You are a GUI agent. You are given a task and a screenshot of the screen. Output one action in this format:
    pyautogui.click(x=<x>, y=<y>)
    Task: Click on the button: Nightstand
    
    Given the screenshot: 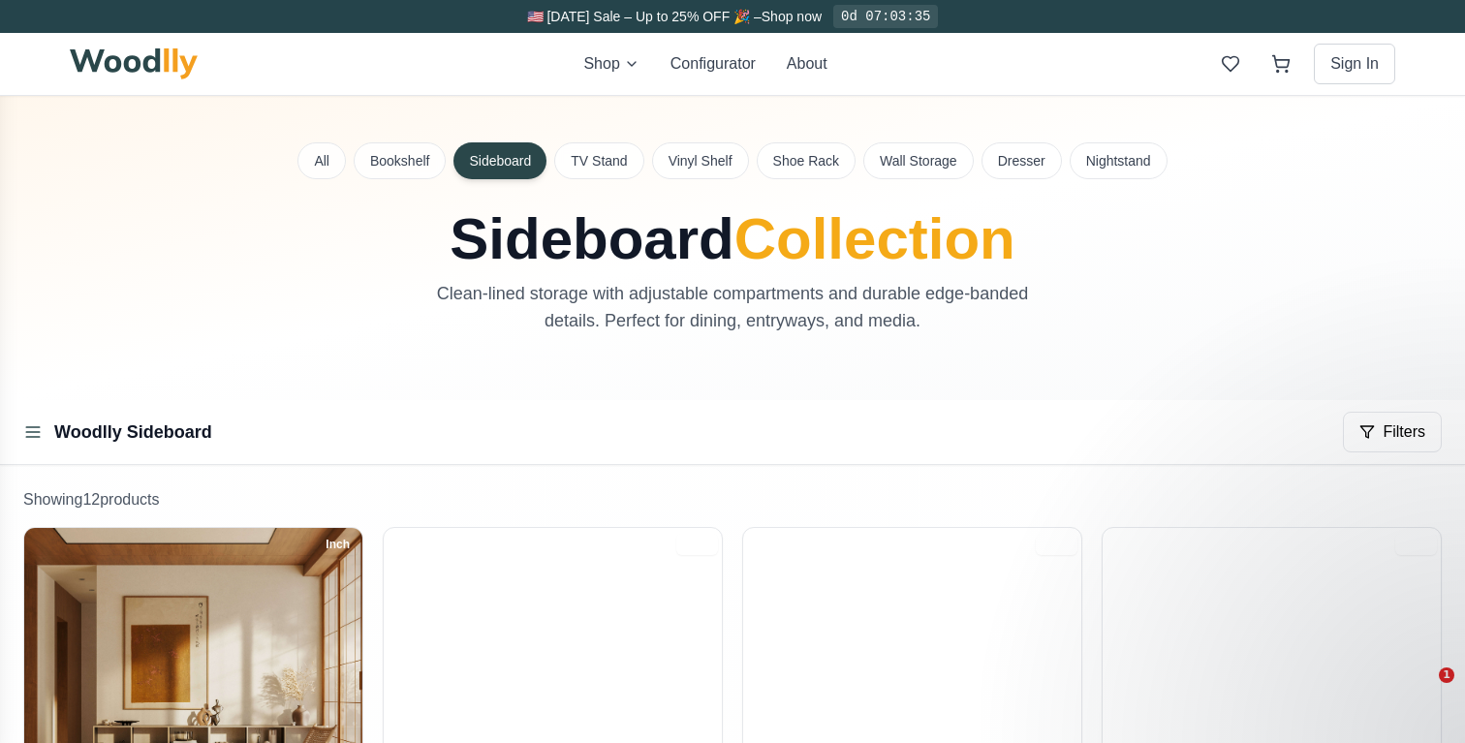 What is the action you would take?
    pyautogui.click(x=1118, y=161)
    